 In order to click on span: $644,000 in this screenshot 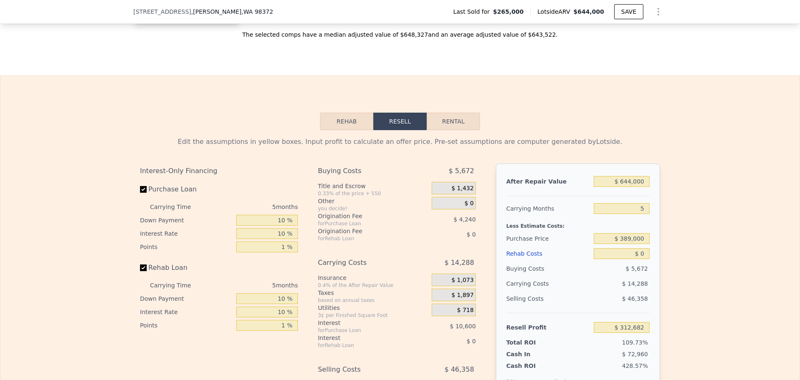, I will do `click(589, 12)`.